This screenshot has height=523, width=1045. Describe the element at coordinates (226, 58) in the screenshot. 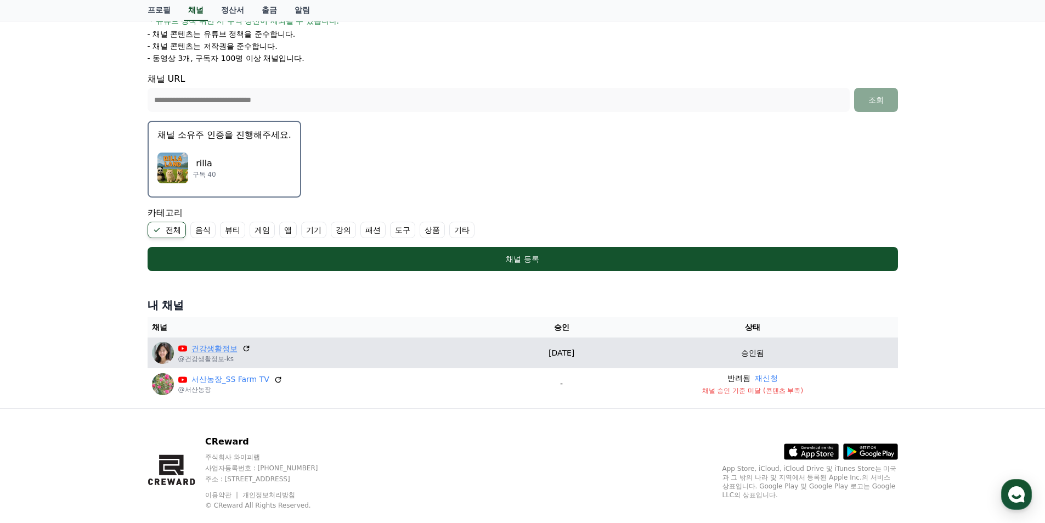

I see `p: - 동영상 3개, 구독자 100명 이상 채널입니다.` at that location.